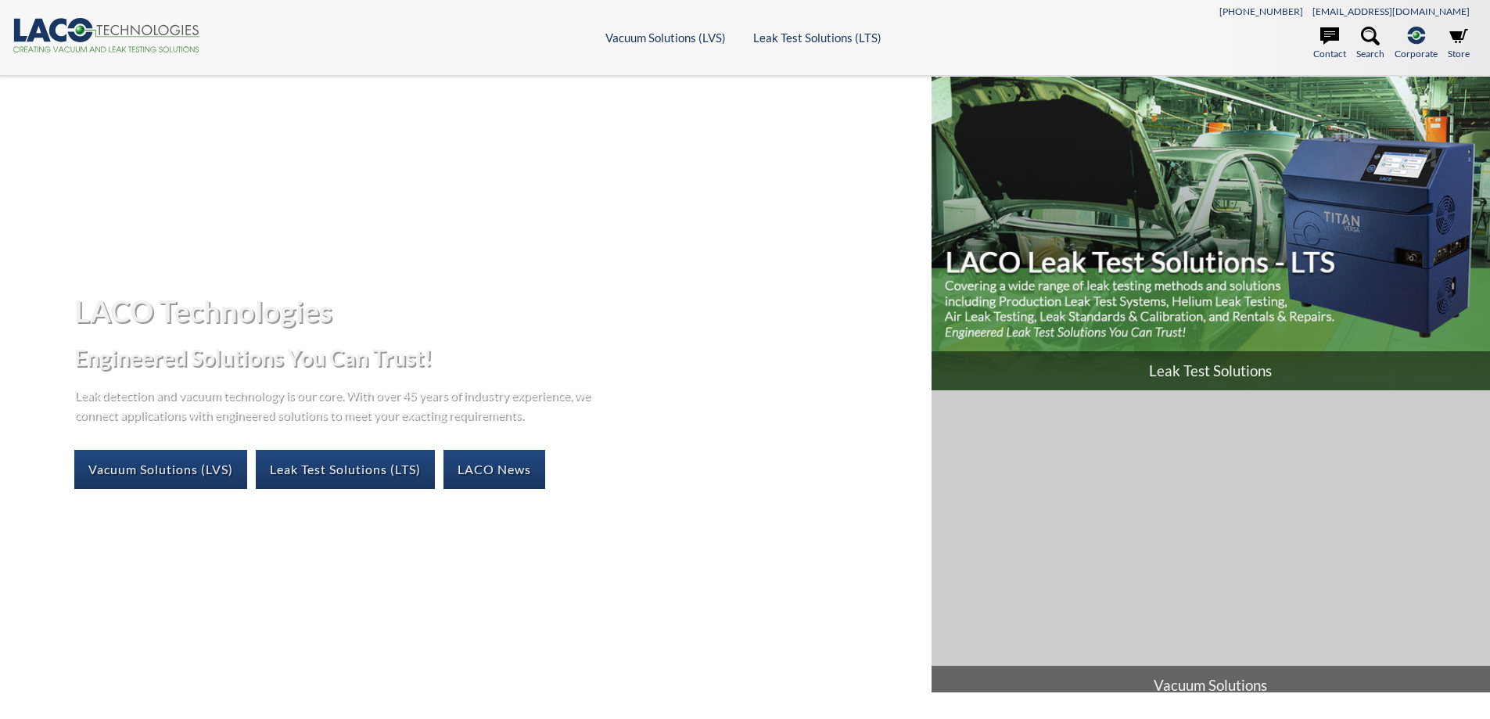  What do you see at coordinates (1211, 685) in the screenshot?
I see `span: Vacuum Solutions` at bounding box center [1211, 685].